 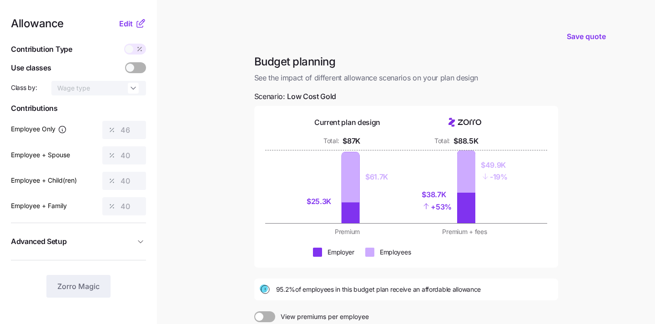 What do you see at coordinates (24, 88) in the screenshot?
I see `span: Class by:` at bounding box center [24, 88].